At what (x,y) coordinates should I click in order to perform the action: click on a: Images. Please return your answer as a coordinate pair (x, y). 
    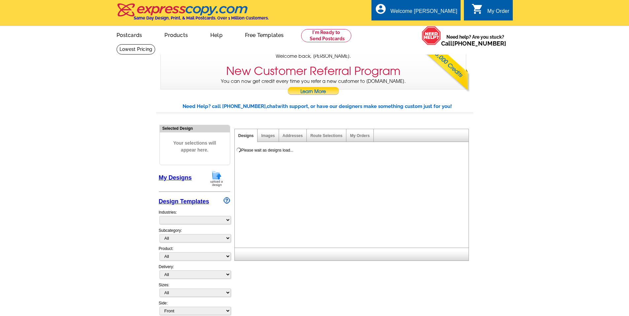
    Looking at the image, I should click on (268, 136).